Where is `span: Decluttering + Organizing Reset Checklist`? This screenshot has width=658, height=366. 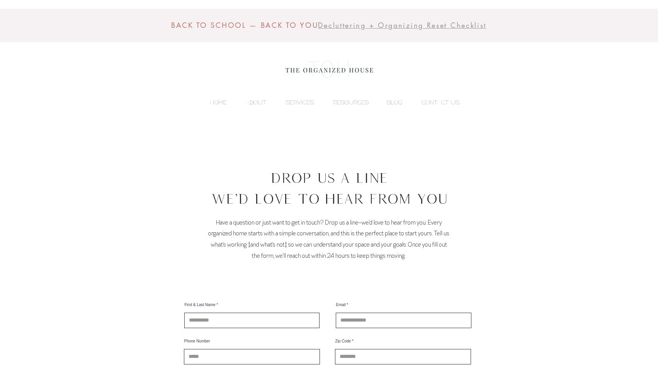 span: Decluttering + Organizing Reset Checklist is located at coordinates (402, 25).